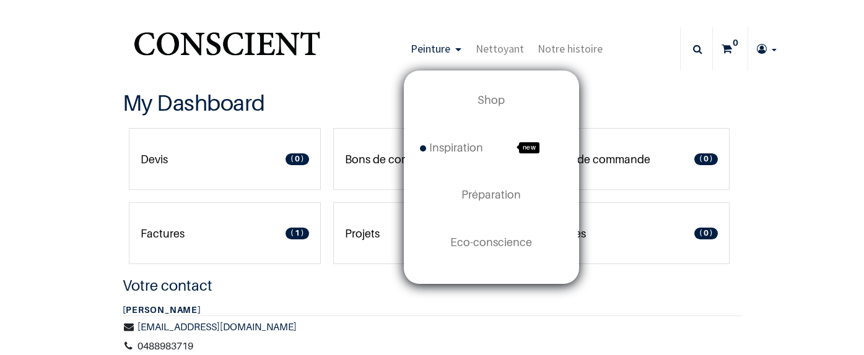 The height and width of the screenshot is (355, 864). Describe the element at coordinates (430, 48) in the screenshot. I see `span: Peinture` at that location.